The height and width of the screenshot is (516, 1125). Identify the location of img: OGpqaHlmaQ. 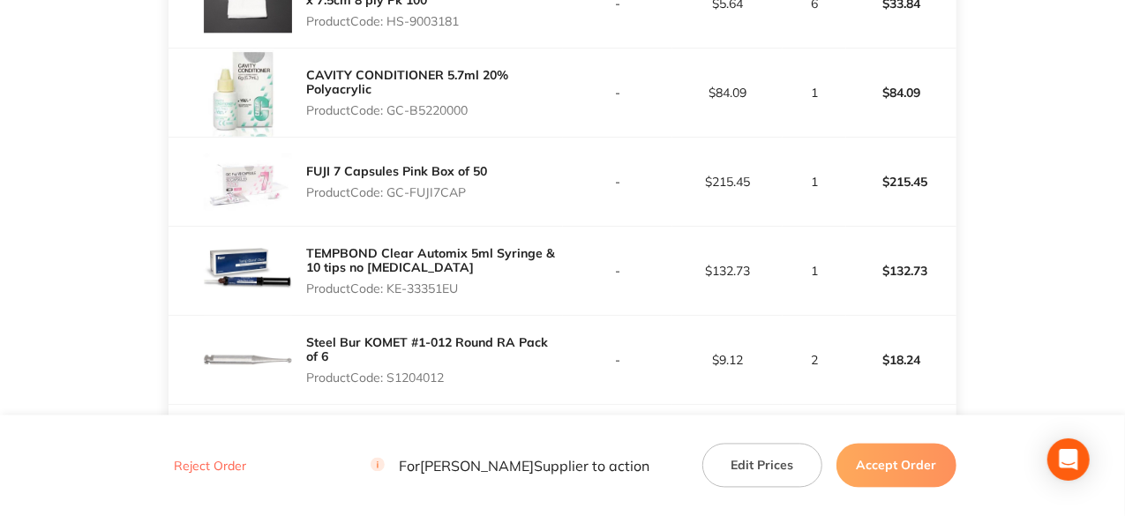
(248, 449).